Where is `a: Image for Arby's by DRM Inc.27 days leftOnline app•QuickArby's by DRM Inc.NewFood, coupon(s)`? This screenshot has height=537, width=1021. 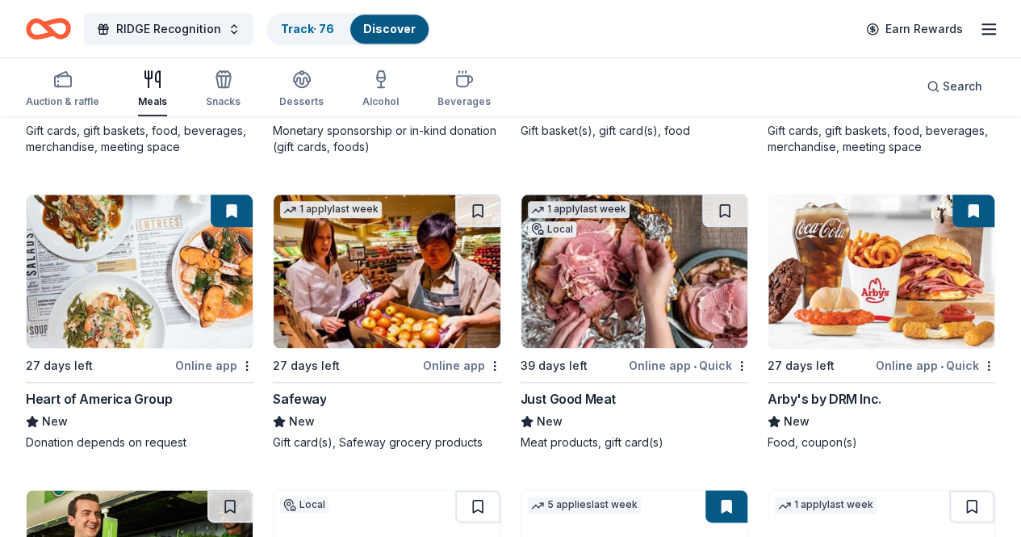 a: Image for Arby's by DRM Inc.27 days leftOnline app•QuickArby's by DRM Inc.NewFood, coupon(s) is located at coordinates (881, 322).